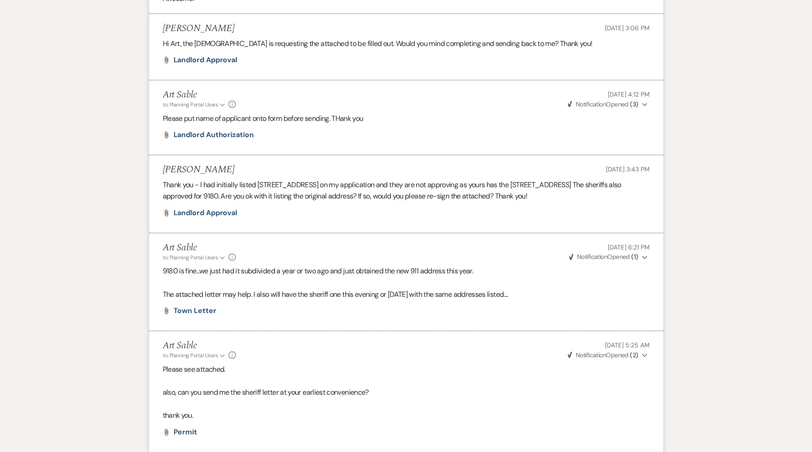 Image resolution: width=812 pixels, height=452 pixels. What do you see at coordinates (406, 271) in the screenshot?
I see `p: 9180 is fine...we just had it subdivided a year or two ago and just obtained the new 911 address ...` at bounding box center [406, 271].